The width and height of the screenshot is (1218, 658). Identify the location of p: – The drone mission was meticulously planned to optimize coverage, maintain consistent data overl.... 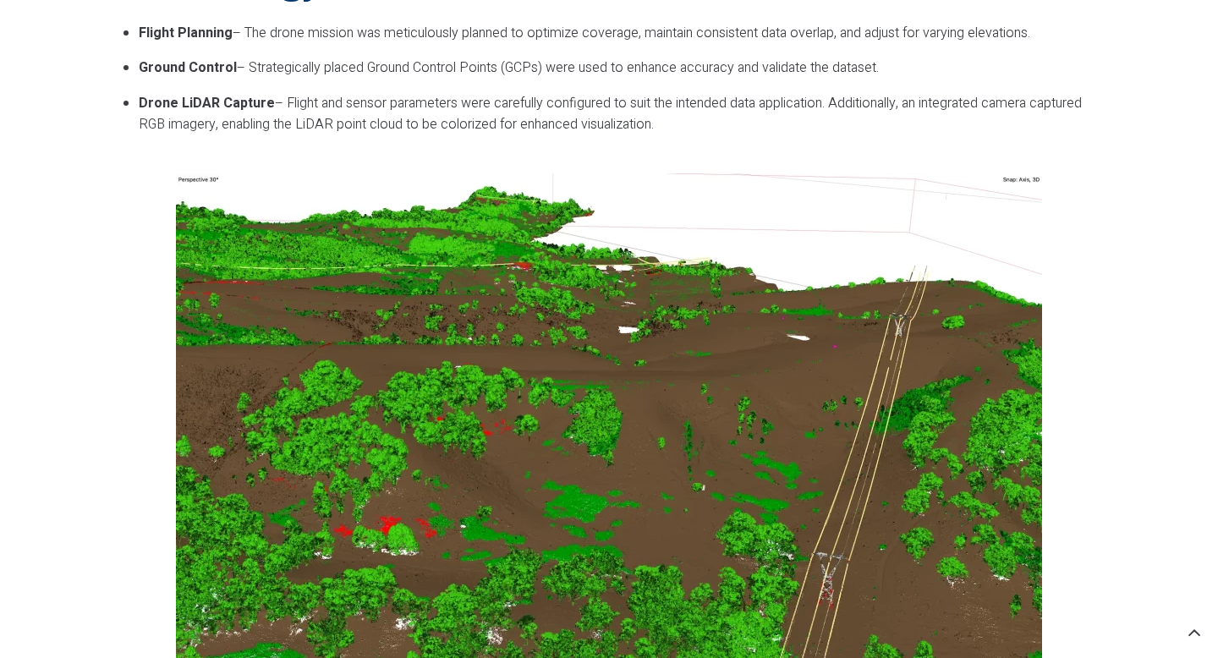
(619, 34).